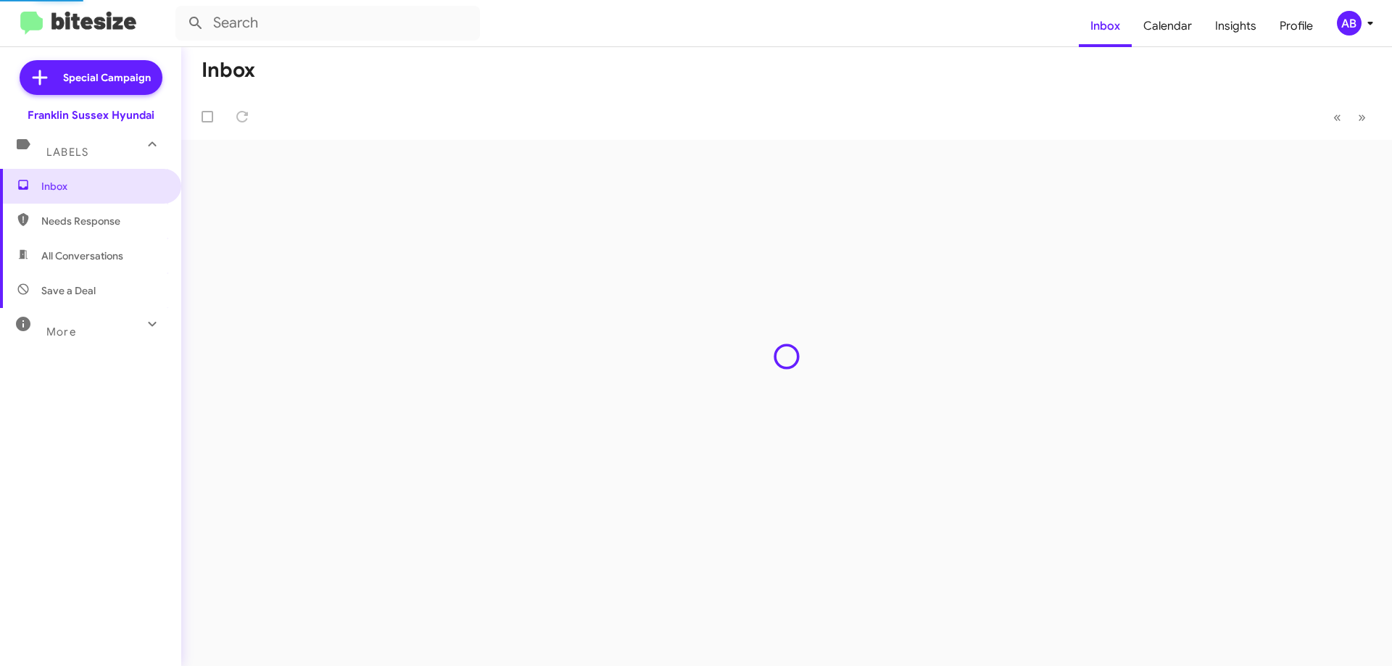  What do you see at coordinates (1337, 117) in the screenshot?
I see `button: Previous` at bounding box center [1337, 117].